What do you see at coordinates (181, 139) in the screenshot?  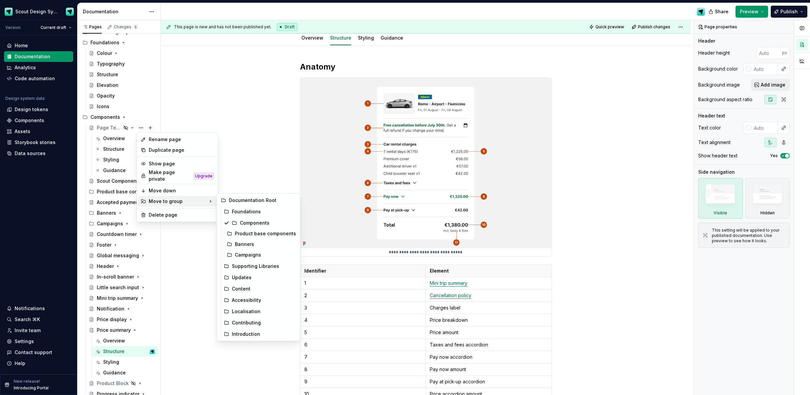 I see `div: Rename page` at bounding box center [181, 139].